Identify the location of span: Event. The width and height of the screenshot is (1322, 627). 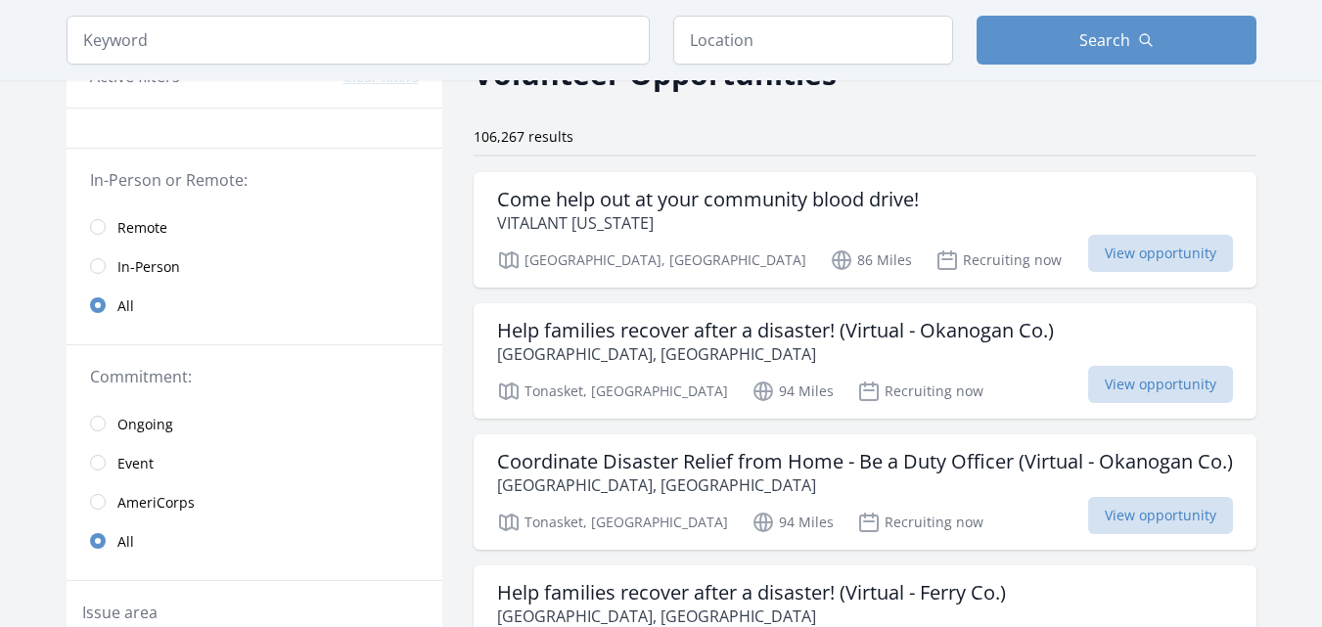
(135, 464).